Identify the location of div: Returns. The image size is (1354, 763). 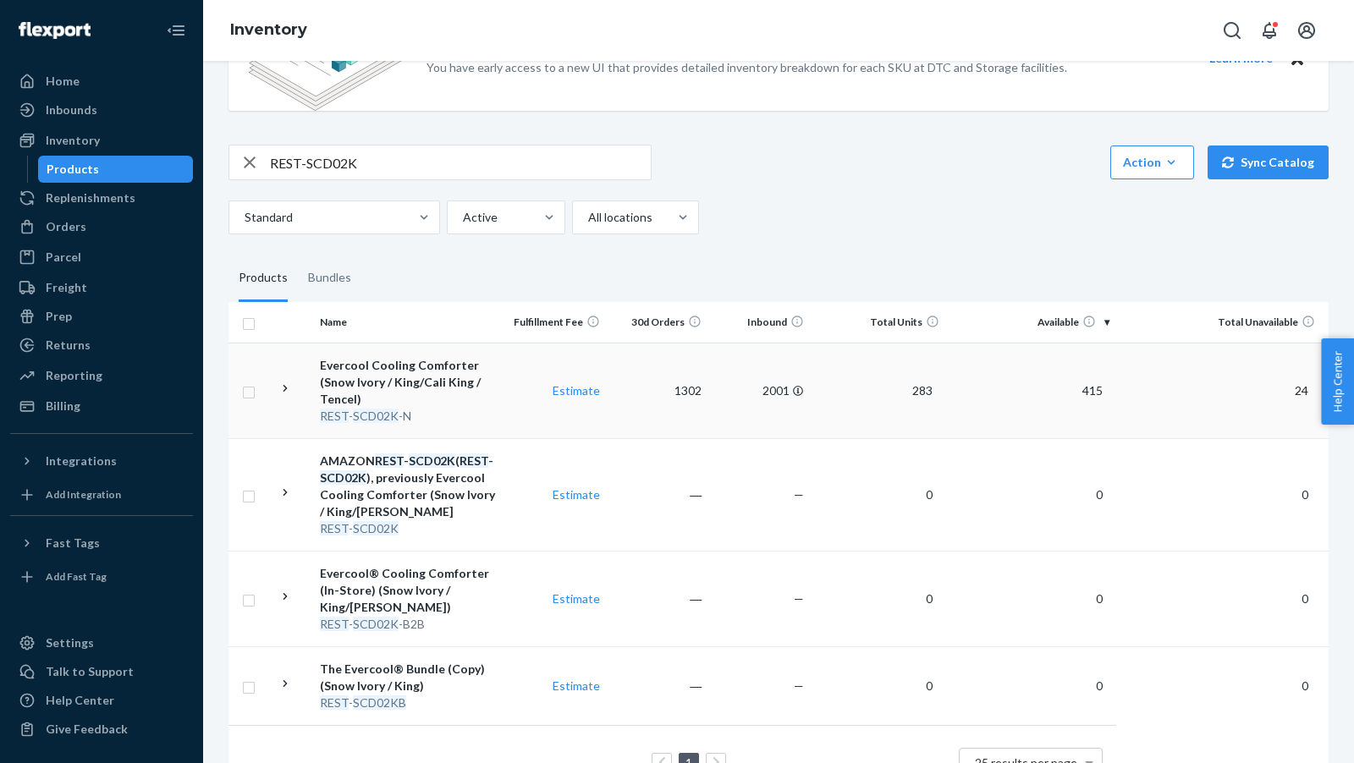
(68, 345).